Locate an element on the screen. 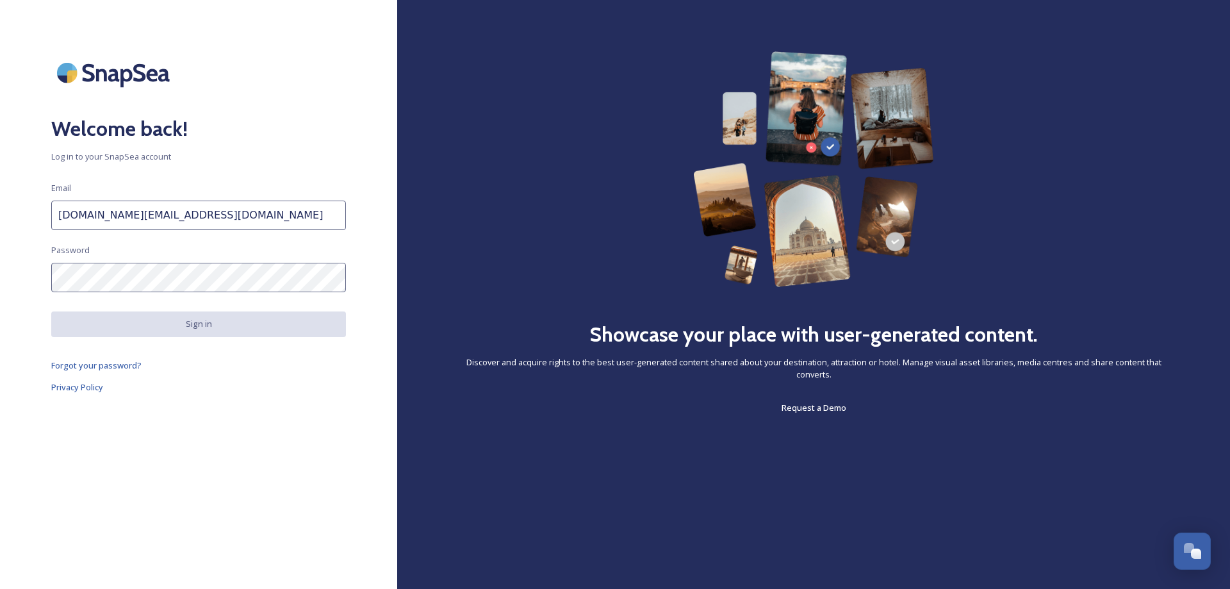  span: Email is located at coordinates (61, 188).